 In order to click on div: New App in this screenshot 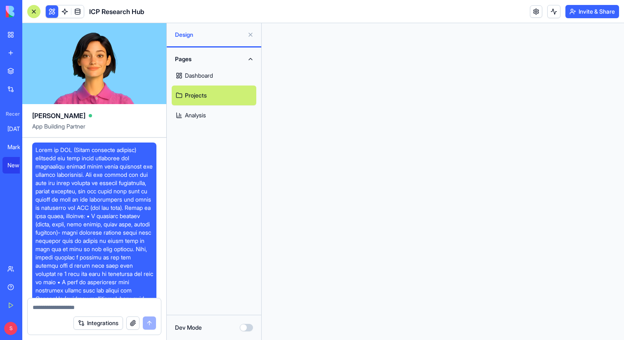, I will do `click(19, 165)`.